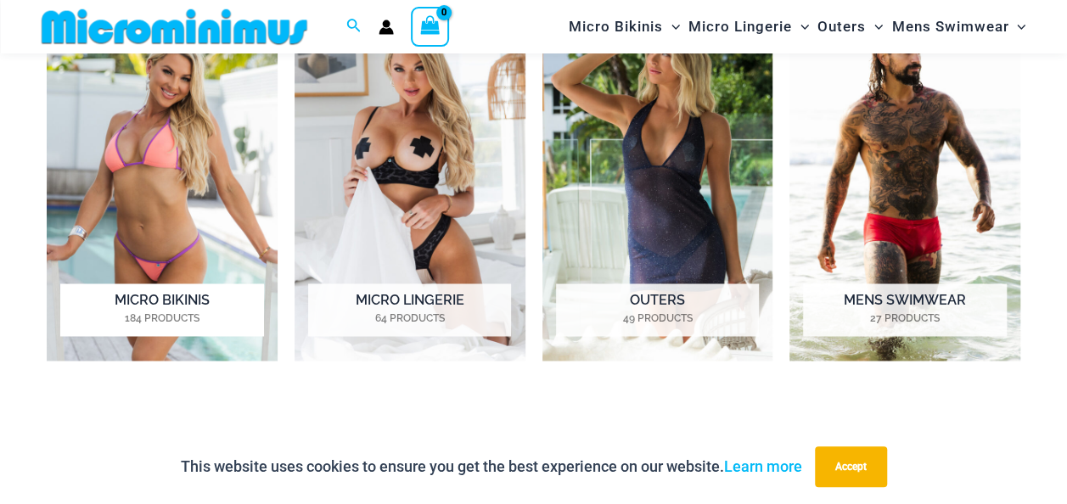 Image resolution: width=1067 pixels, height=504 pixels. I want to click on a: Visit product category Outers, so click(658, 182).